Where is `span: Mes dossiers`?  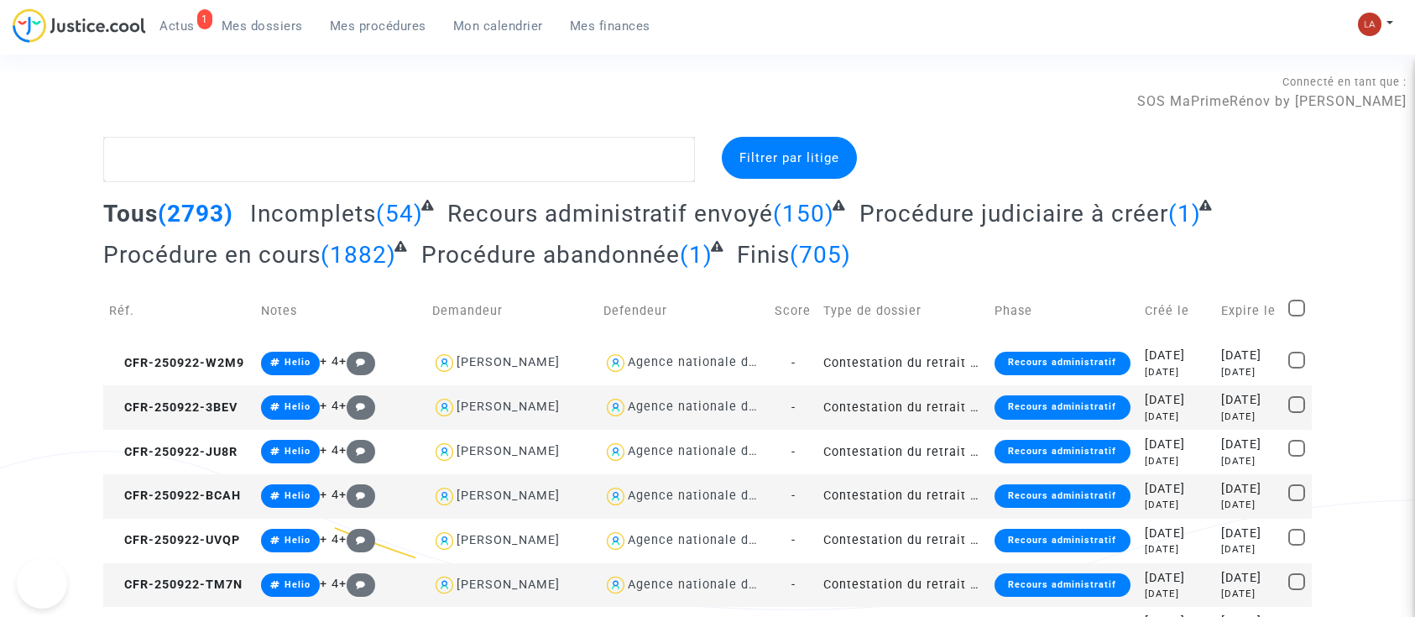 span: Mes dossiers is located at coordinates (262, 26).